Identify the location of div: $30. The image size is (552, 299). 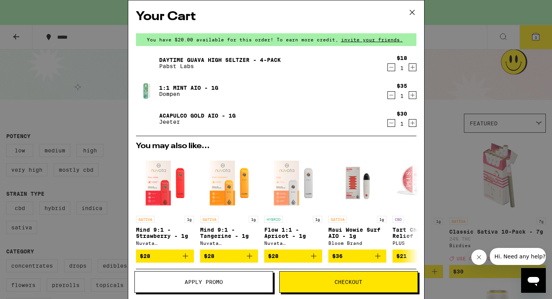
(402, 114).